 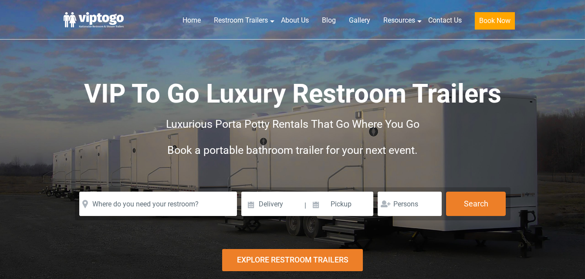 I want to click on button: Search, so click(x=475, y=204).